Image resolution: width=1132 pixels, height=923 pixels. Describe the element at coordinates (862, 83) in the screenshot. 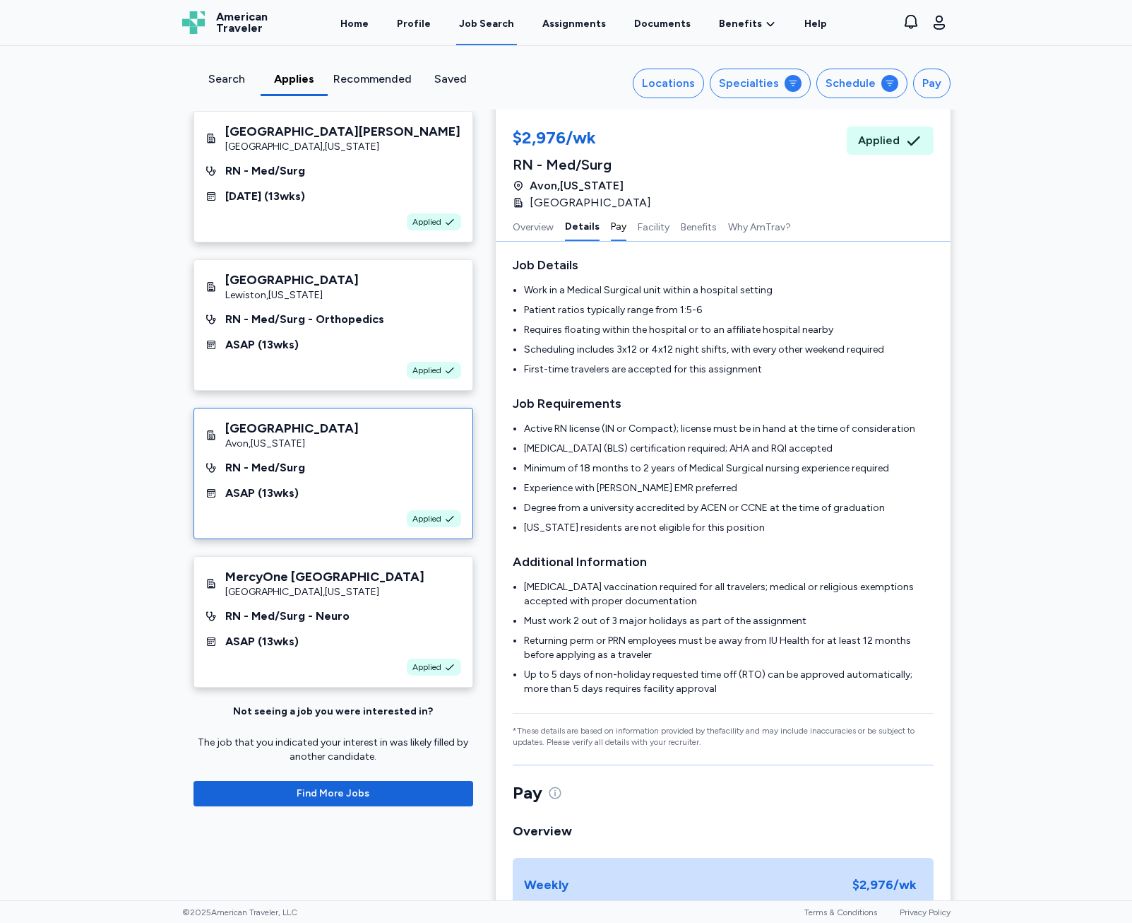

I see `button: Schedule` at that location.